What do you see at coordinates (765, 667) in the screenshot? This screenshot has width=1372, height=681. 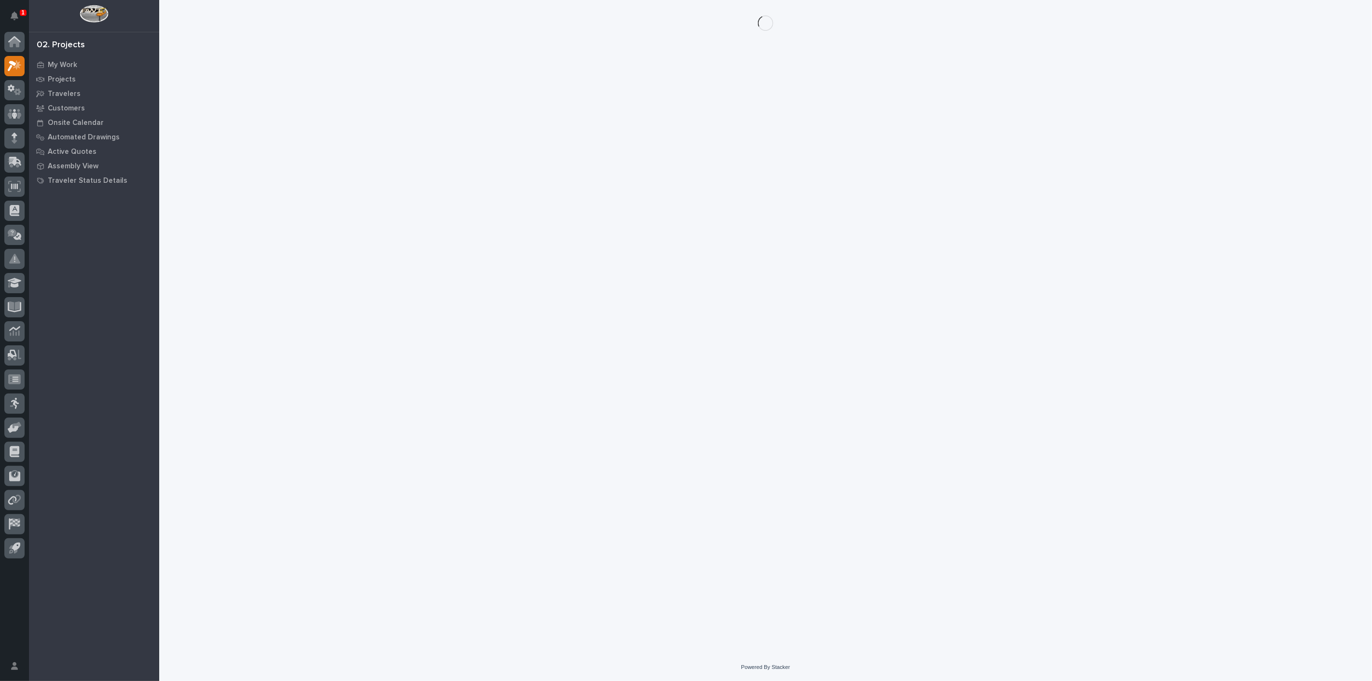 I see `a: Powered By Stacker` at bounding box center [765, 667].